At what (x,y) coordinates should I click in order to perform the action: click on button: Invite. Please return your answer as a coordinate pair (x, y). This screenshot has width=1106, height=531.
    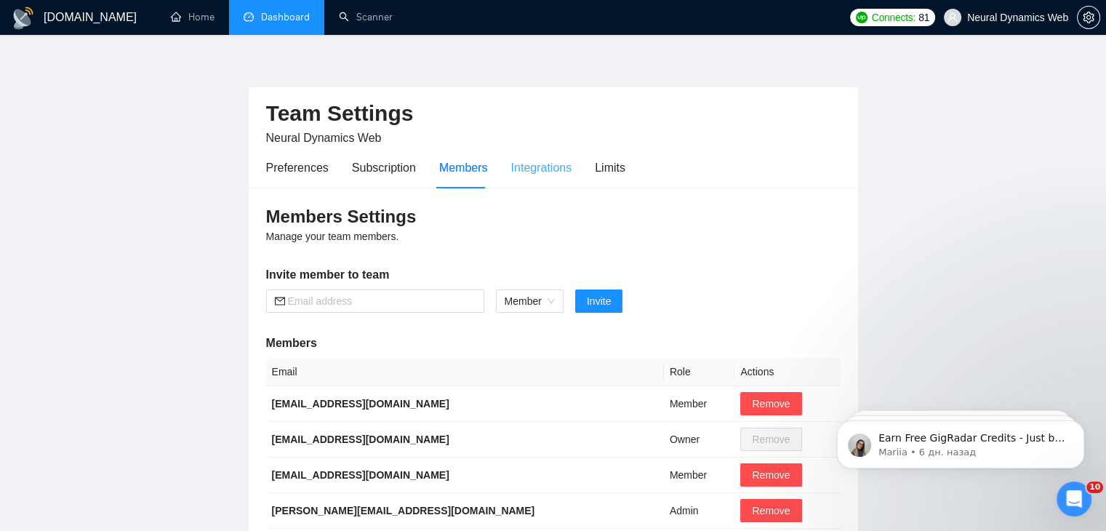
    Looking at the image, I should click on (599, 301).